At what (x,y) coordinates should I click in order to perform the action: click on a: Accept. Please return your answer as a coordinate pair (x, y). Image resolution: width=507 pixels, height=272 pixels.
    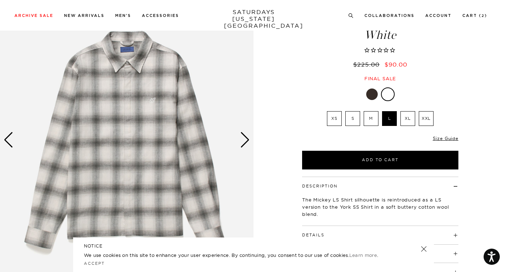
    Looking at the image, I should click on (94, 264).